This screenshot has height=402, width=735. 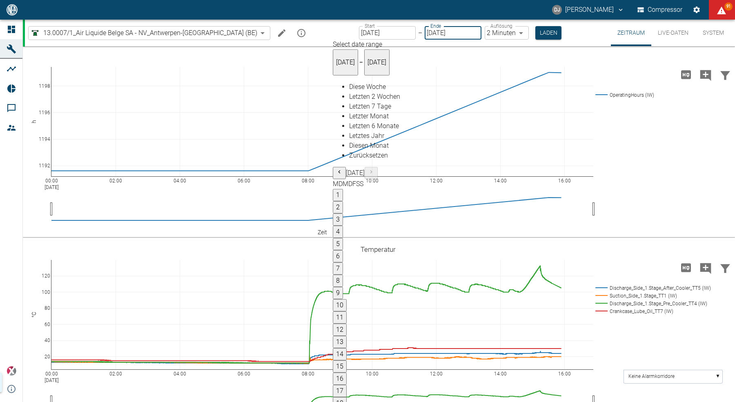 I want to click on button: 13, so click(x=340, y=342).